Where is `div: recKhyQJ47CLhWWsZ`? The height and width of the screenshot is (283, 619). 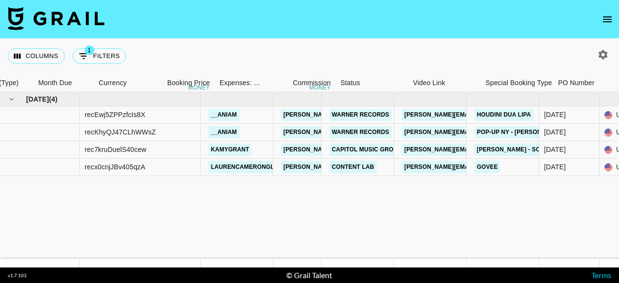
div: recKhyQJ47CLhWWsZ is located at coordinates (120, 132).